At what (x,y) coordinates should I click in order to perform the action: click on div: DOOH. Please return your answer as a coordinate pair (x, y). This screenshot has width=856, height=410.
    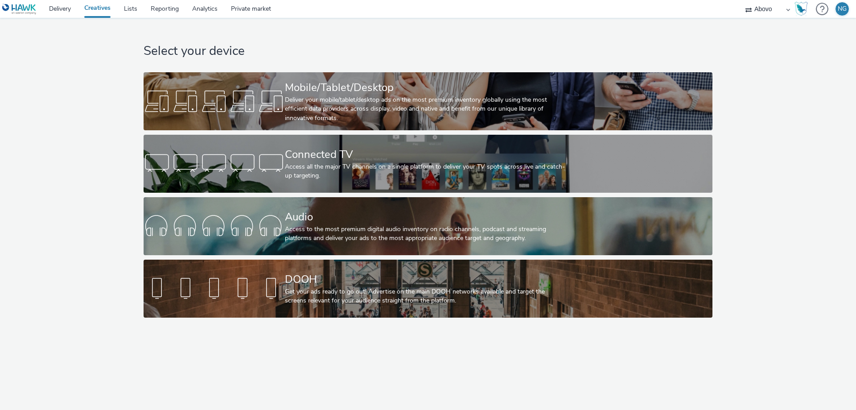
    Looking at the image, I should click on (426, 279).